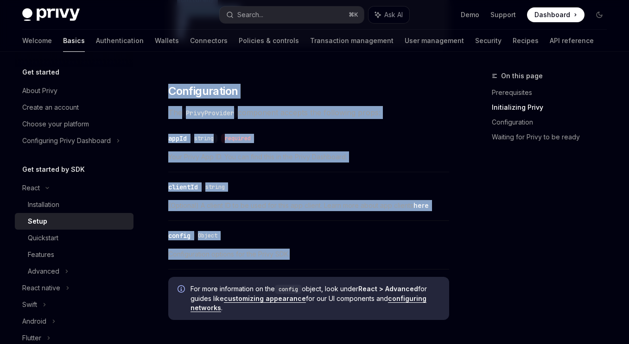 The height and width of the screenshot is (344, 629). Describe the element at coordinates (353, 15) in the screenshot. I see `span: ⌘ K` at that location.